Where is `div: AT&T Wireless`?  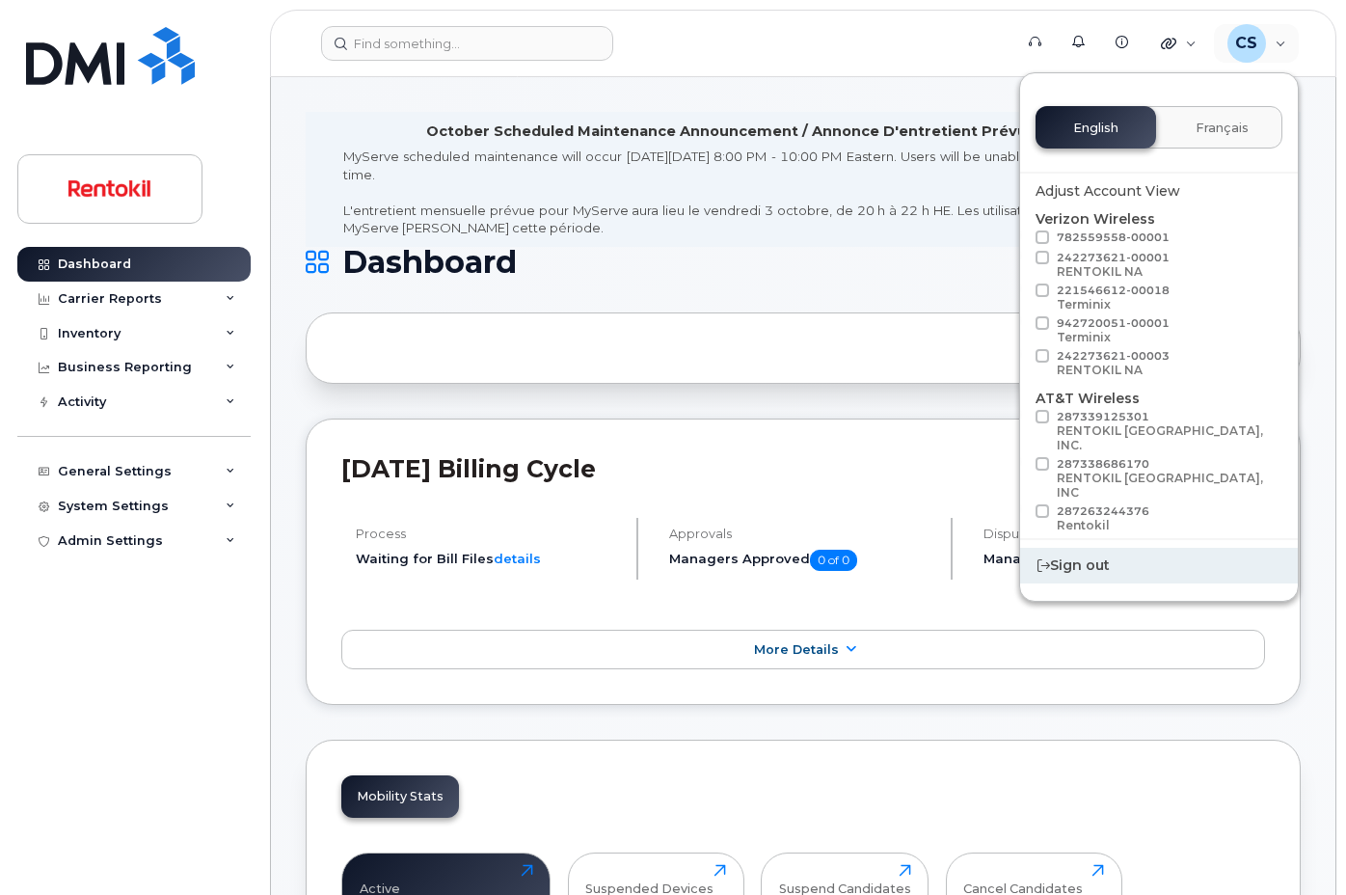
div: AT&T Wireless is located at coordinates (1159, 495).